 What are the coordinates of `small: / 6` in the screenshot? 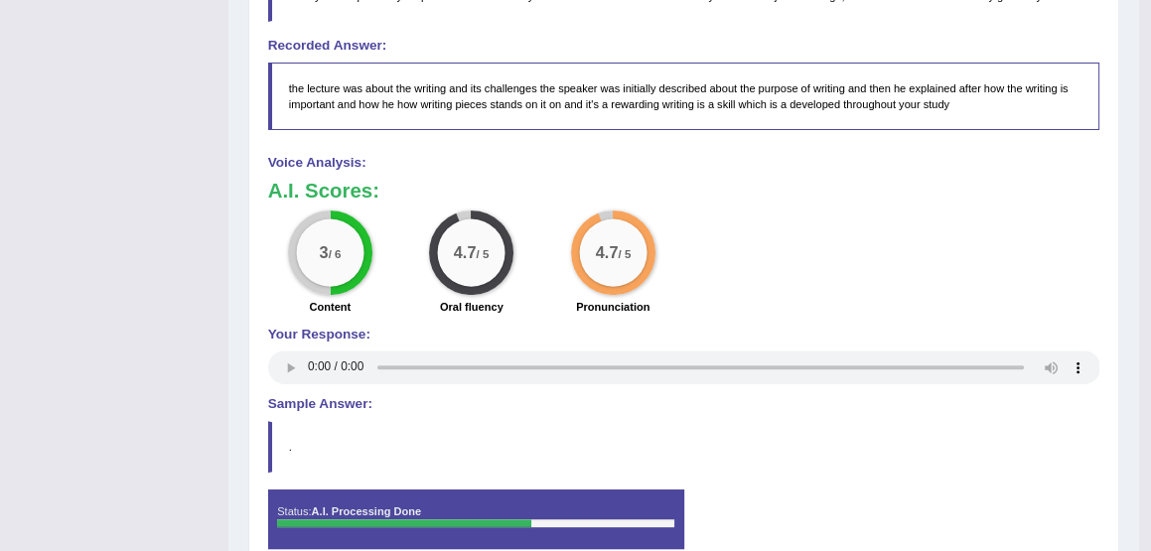 It's located at (335, 253).